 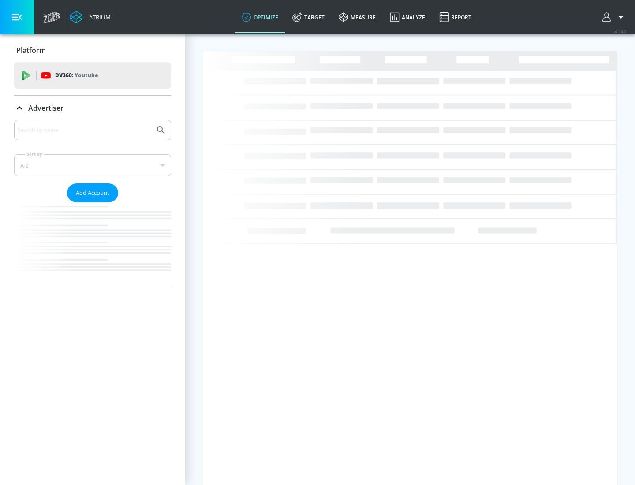 What do you see at coordinates (407, 17) in the screenshot?
I see `a: Analyze` at bounding box center [407, 17].